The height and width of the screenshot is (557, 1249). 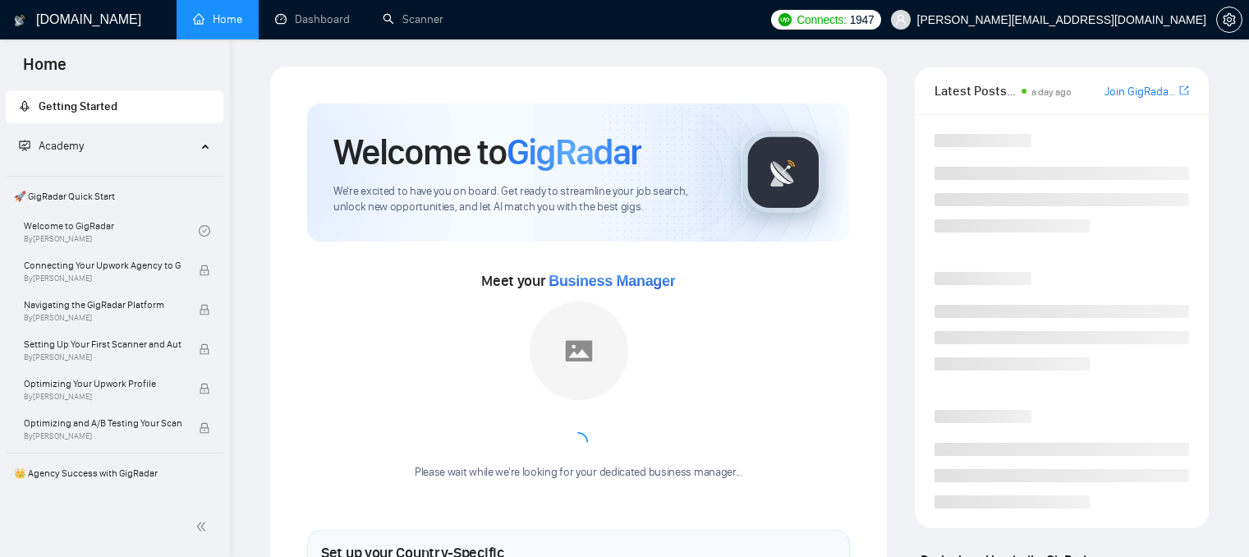 I want to click on span: check-circle, so click(x=204, y=231).